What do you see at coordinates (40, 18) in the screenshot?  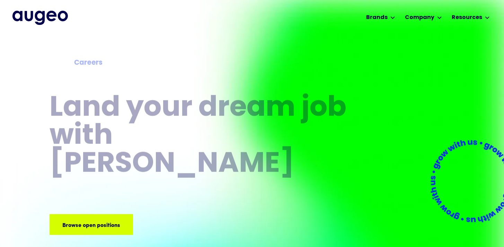 I see `a: home` at bounding box center [40, 18].